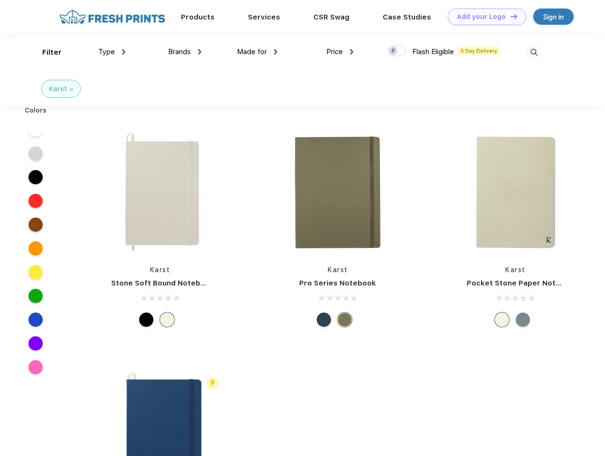 The image size is (605, 456). Describe the element at coordinates (334, 52) in the screenshot. I see `span: Price` at that location.